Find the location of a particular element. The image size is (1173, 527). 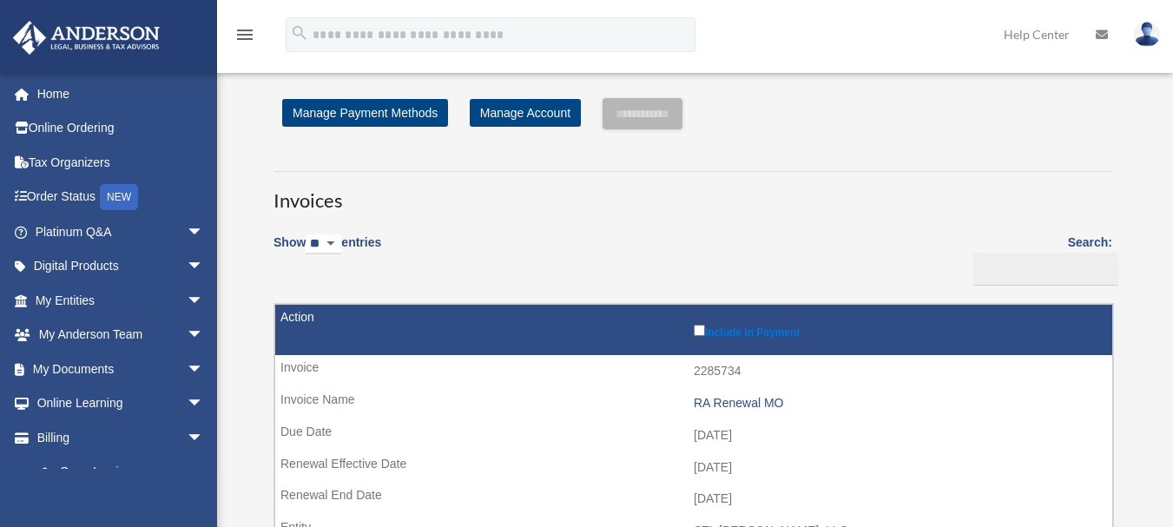

i: menu is located at coordinates (245, 35).